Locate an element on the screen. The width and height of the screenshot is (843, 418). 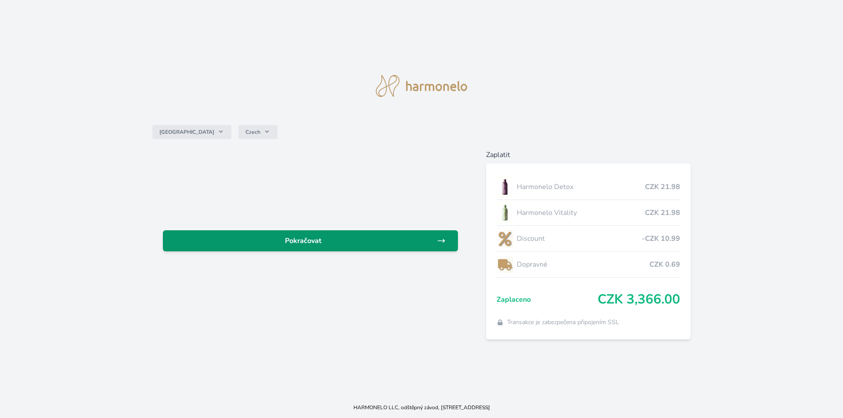
a: Pokračovat is located at coordinates (310, 241).